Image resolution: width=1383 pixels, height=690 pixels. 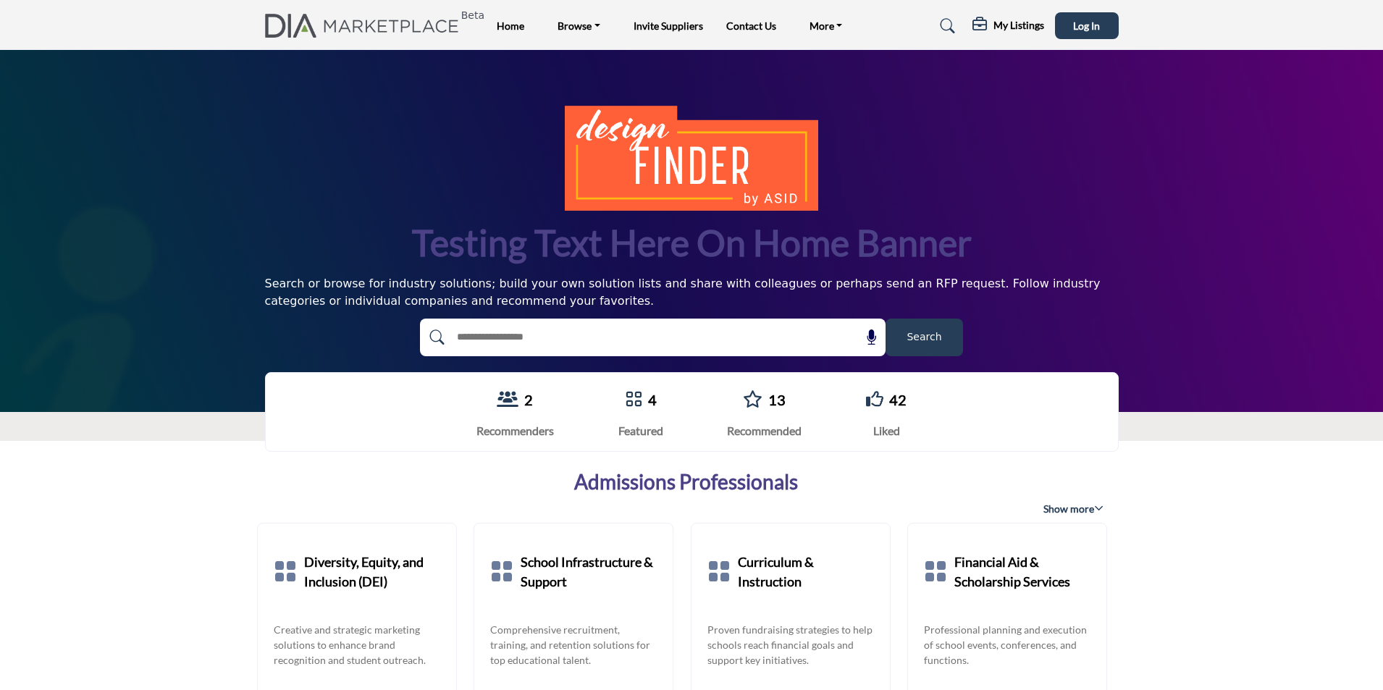 What do you see at coordinates (751, 25) in the screenshot?
I see `a: Contact Us` at bounding box center [751, 25].